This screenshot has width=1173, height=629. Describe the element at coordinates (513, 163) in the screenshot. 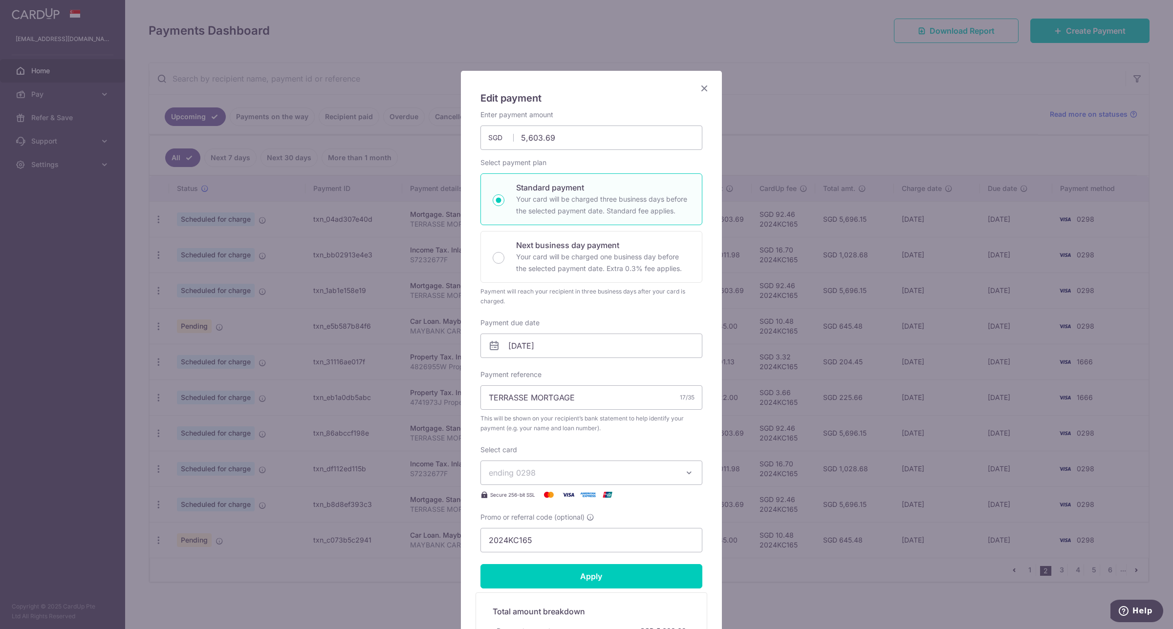

I see `label: Select payment plan` at that location.